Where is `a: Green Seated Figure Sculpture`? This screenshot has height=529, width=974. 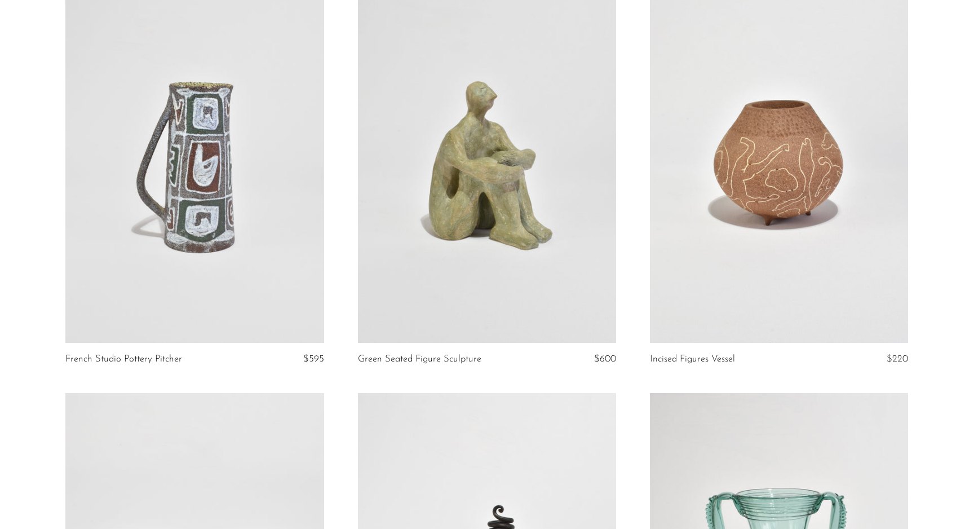 a: Green Seated Figure Sculpture is located at coordinates (419, 359).